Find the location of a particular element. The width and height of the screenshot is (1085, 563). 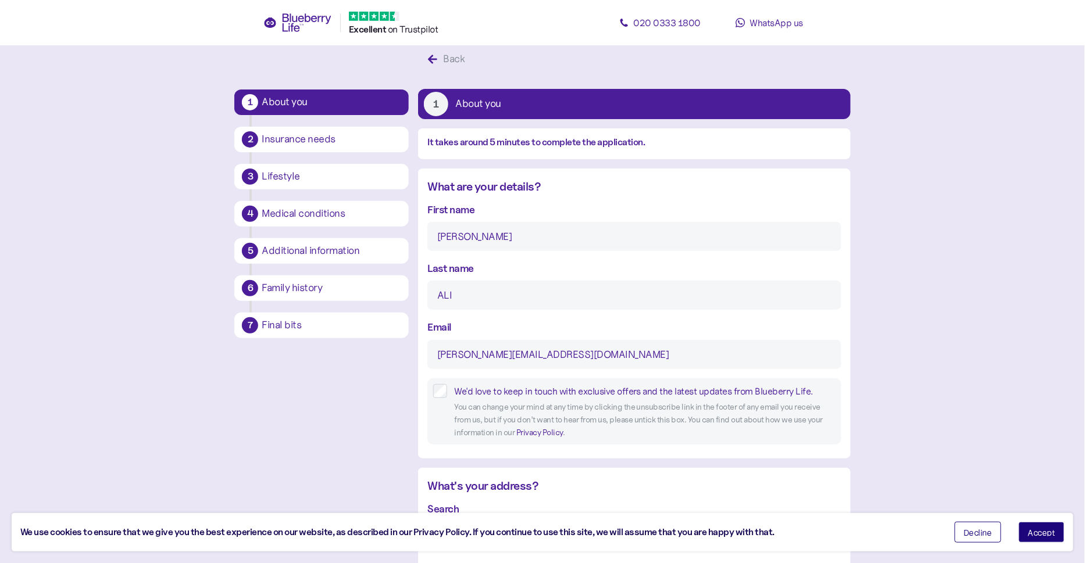

button: 7Final bits is located at coordinates (322, 326).